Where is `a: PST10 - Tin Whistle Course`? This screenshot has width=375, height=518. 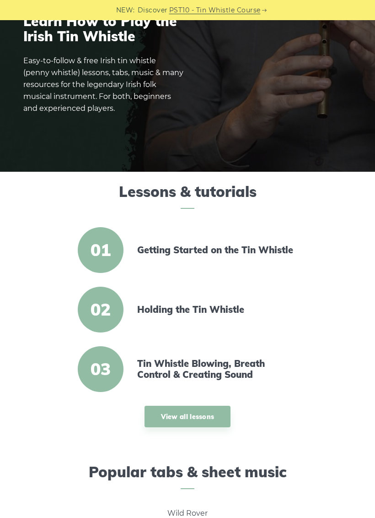 a: PST10 - Tin Whistle Course is located at coordinates (215, 10).